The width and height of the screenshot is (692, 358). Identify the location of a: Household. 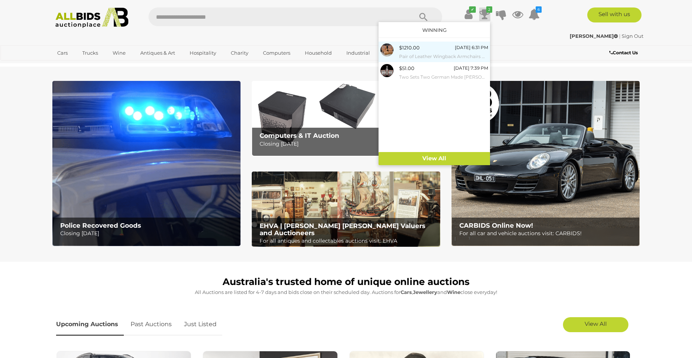
(318, 53).